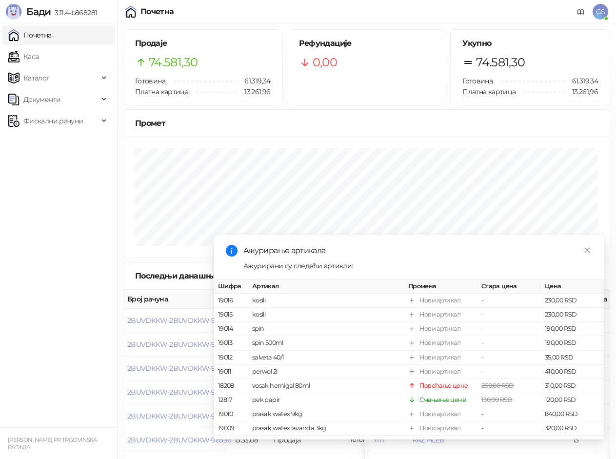 This screenshot has width=616, height=459. I want to click on span: 0,00, so click(325, 62).